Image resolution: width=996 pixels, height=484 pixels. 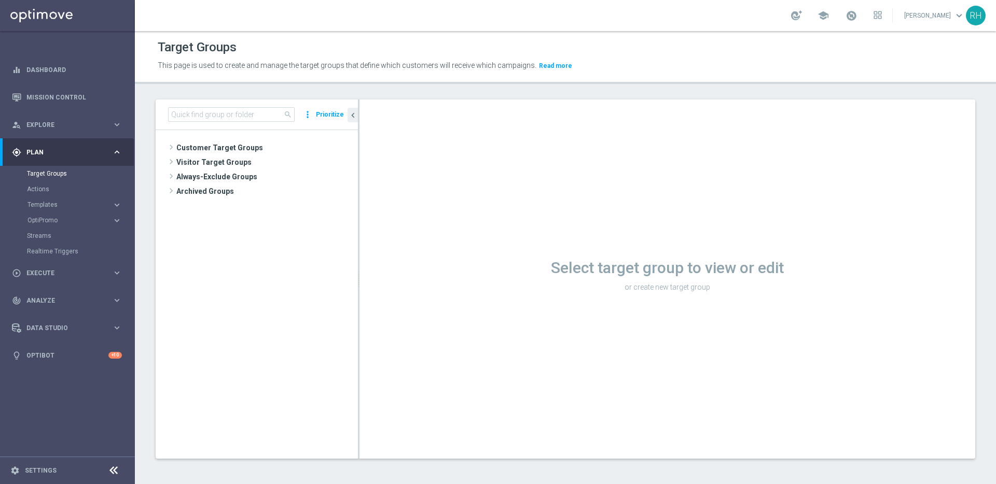 What do you see at coordinates (69, 328) in the screenshot?
I see `span: Data Studio` at bounding box center [69, 328].